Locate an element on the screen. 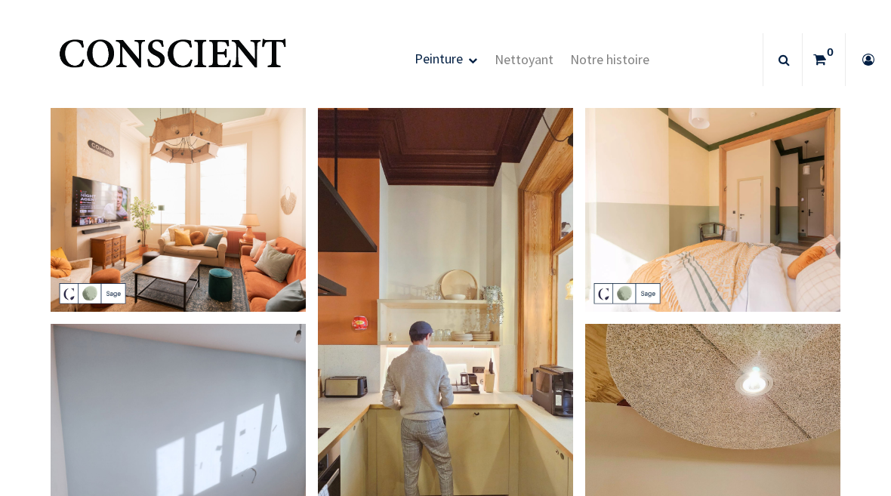 The image size is (891, 496). span: Nettoyant is located at coordinates (524, 59).